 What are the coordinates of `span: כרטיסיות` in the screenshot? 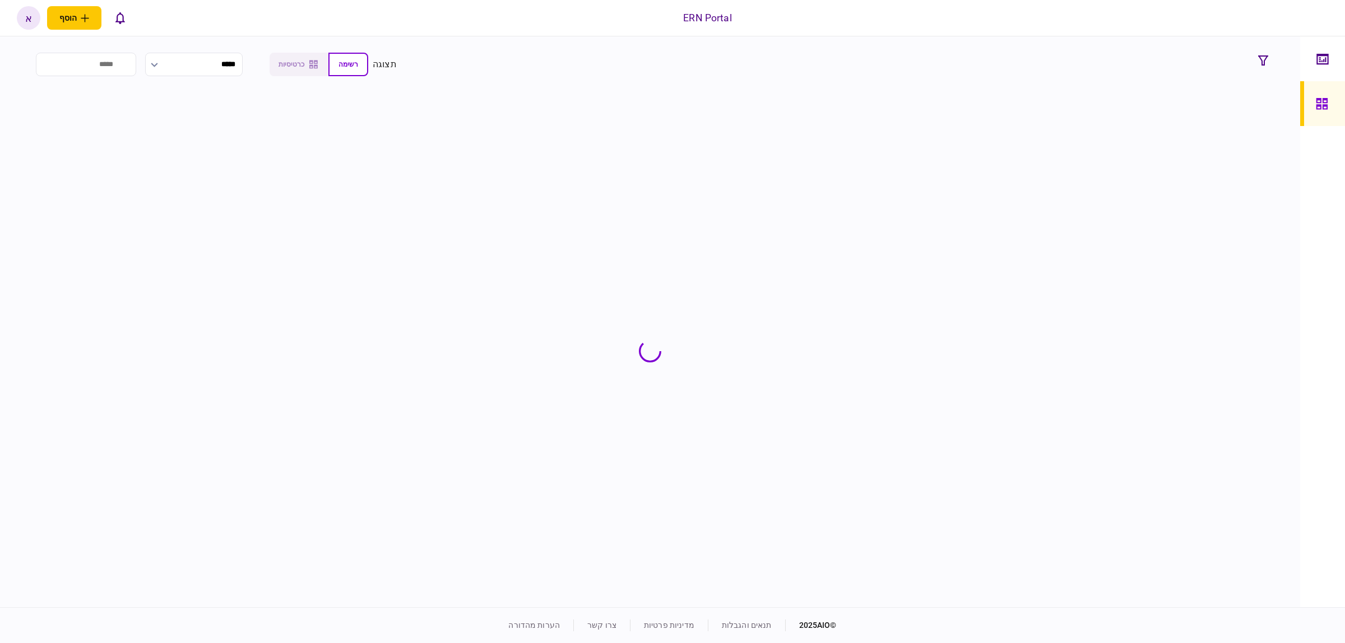 It's located at (291, 64).